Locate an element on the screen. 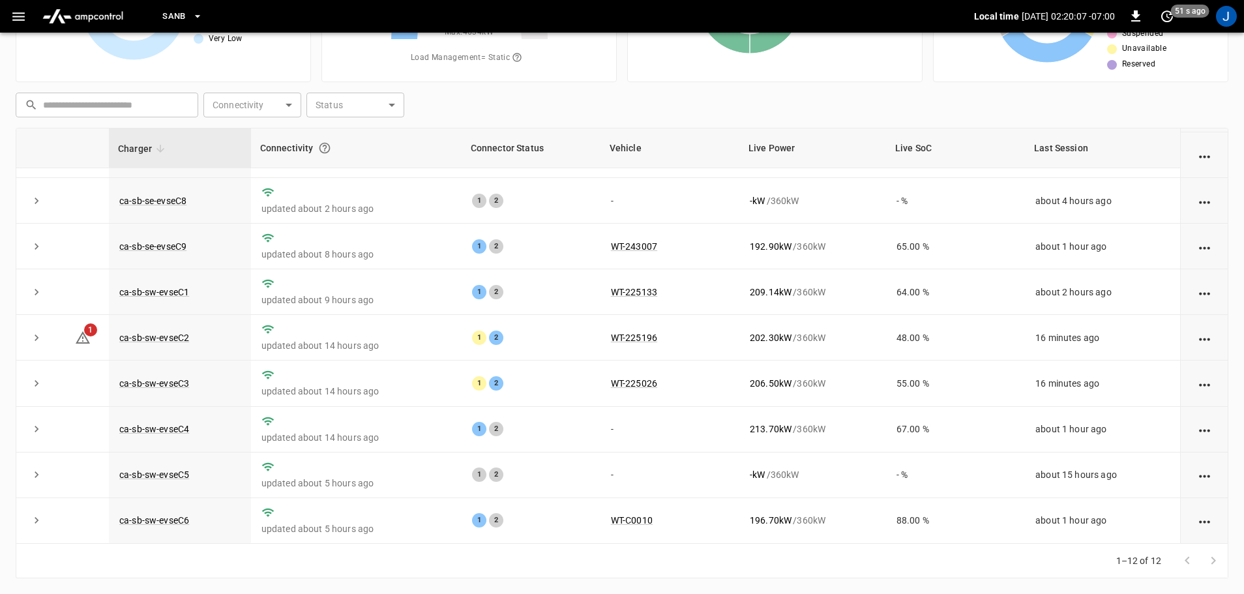 The width and height of the screenshot is (1244, 594). td: 67.00 % is located at coordinates (955, 430).